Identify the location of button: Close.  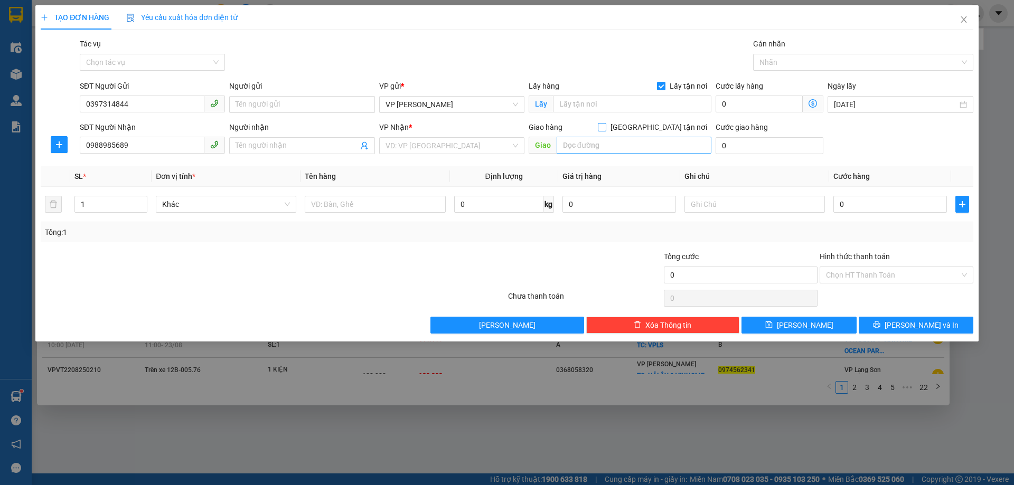
(964, 20).